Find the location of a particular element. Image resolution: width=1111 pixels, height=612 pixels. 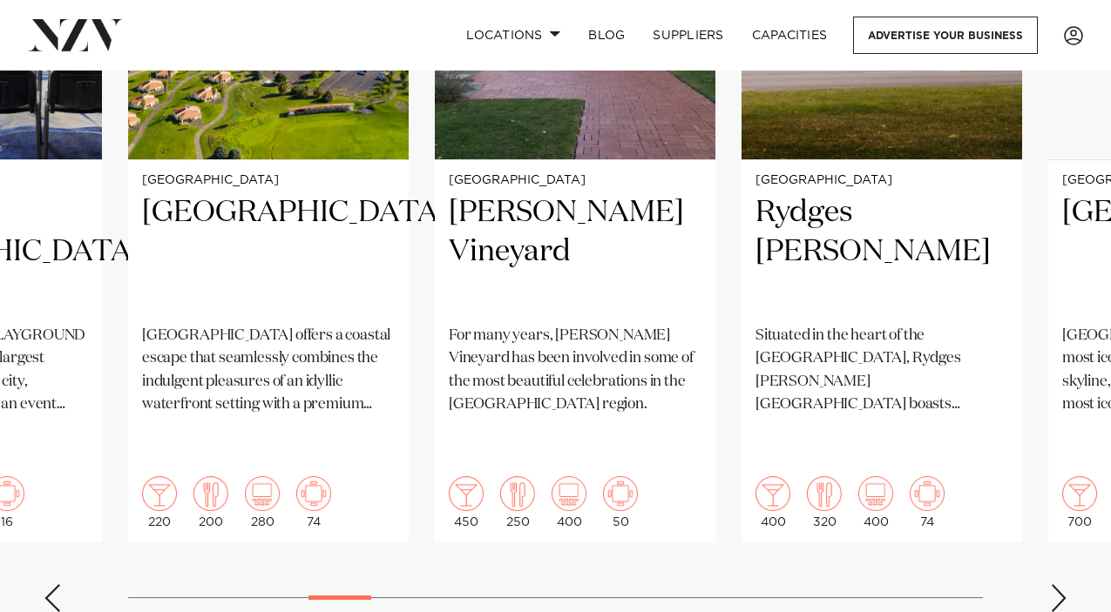

div: 450 is located at coordinates (466, 503).